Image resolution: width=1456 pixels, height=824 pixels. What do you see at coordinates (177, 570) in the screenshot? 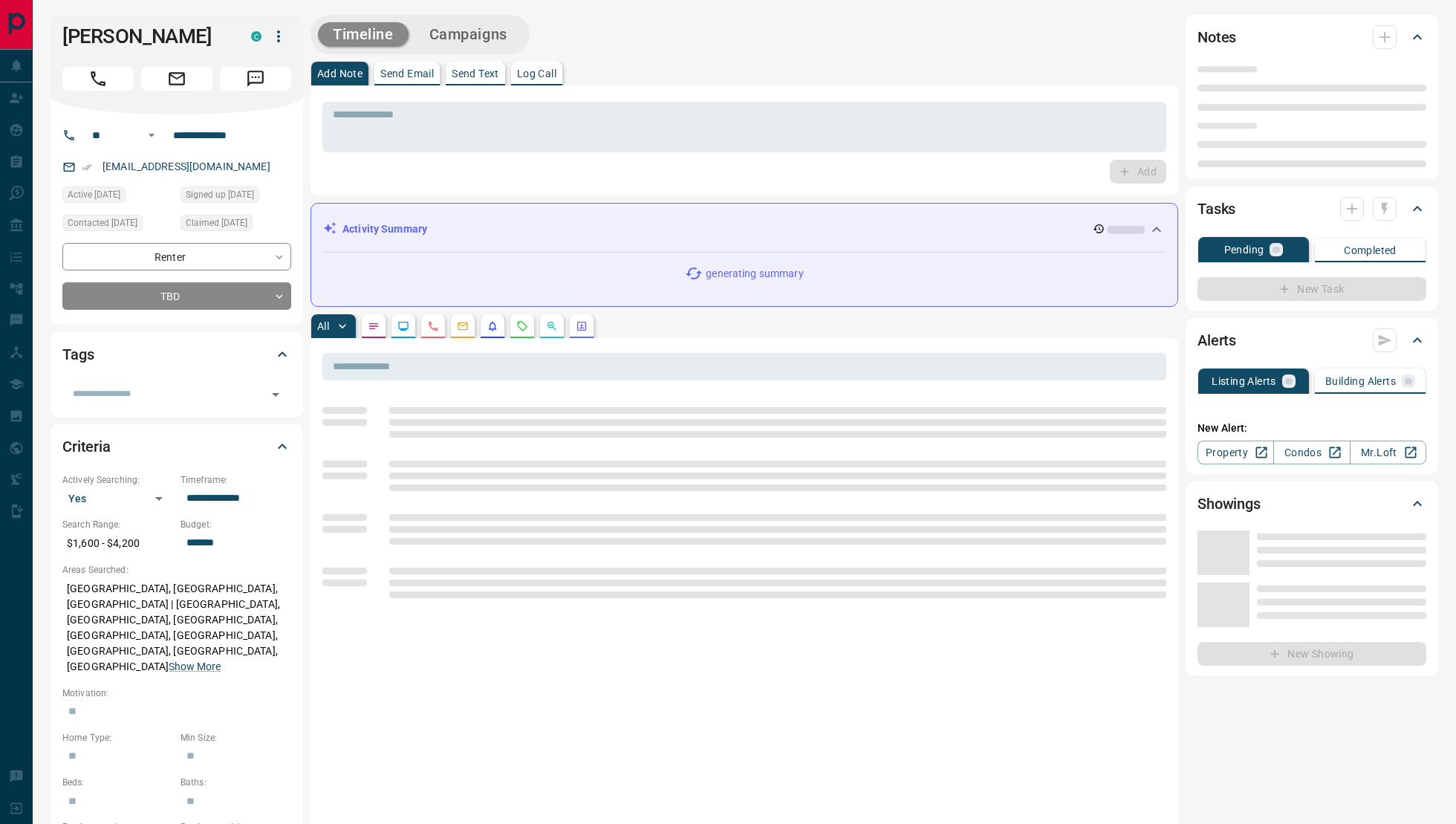
I see `p: Areas Searched:` at bounding box center [177, 570].